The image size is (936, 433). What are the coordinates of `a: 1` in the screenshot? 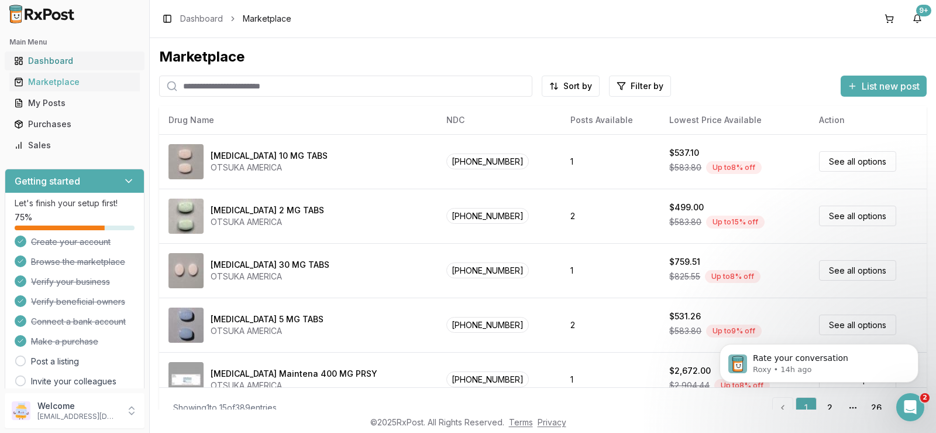 It's located at (807, 407).